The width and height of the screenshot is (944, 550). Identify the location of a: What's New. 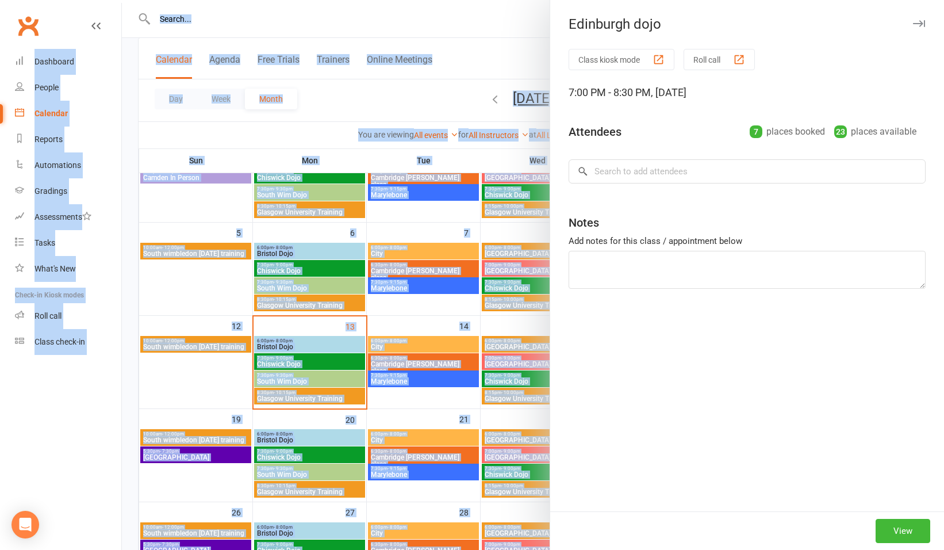
(68, 269).